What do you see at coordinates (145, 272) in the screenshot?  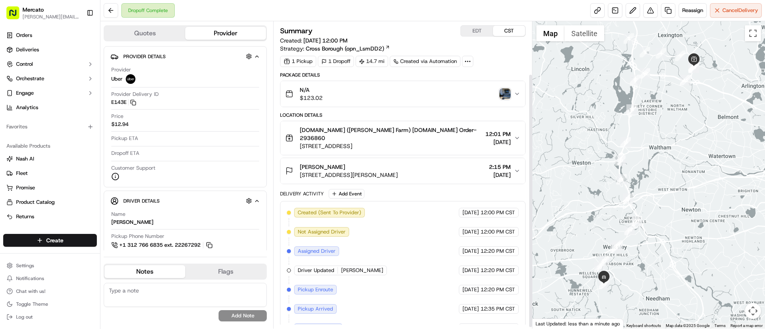 I see `button: Notes` at bounding box center [145, 272].